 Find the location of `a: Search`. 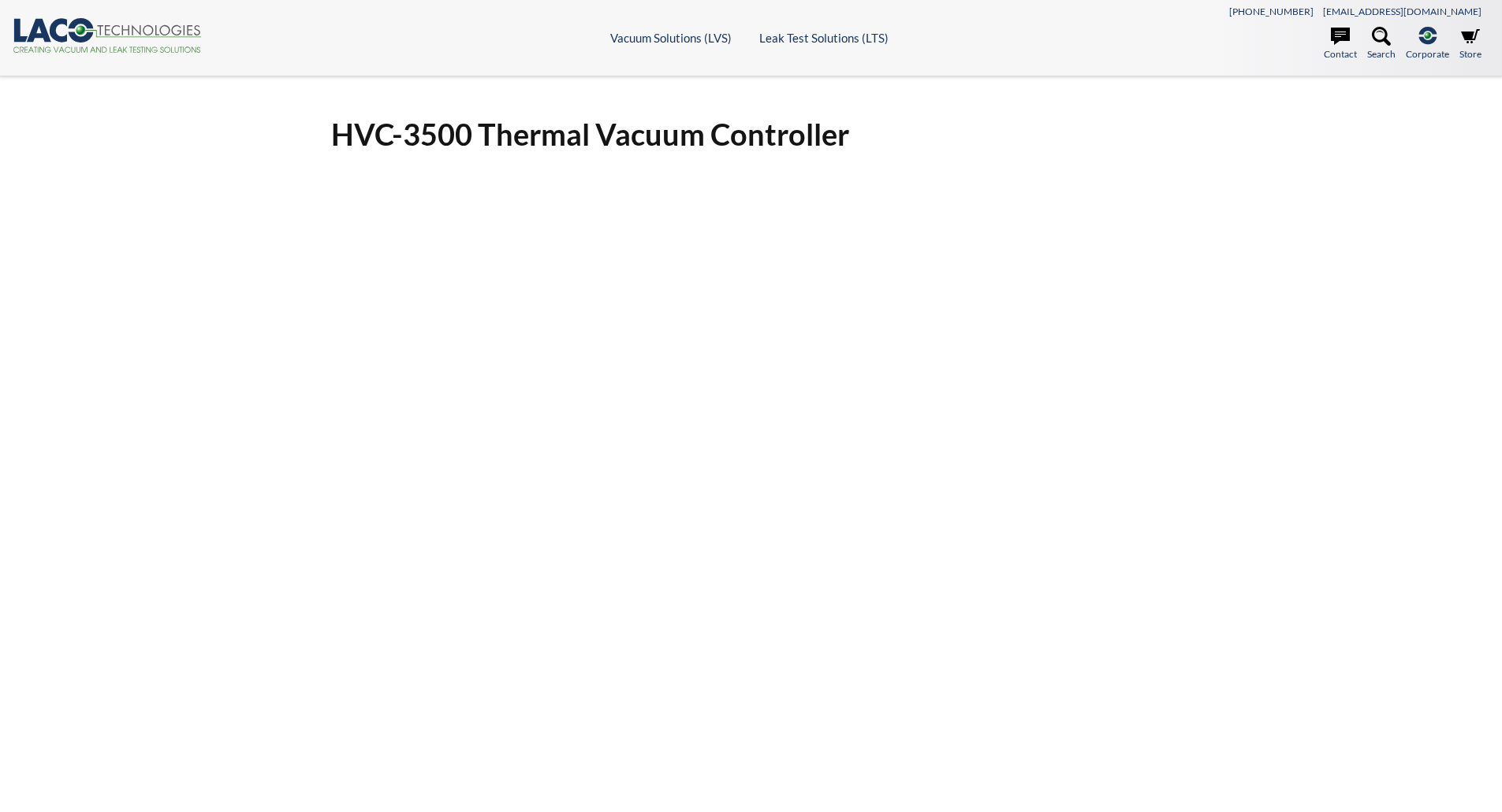

a: Search is located at coordinates (1381, 44).